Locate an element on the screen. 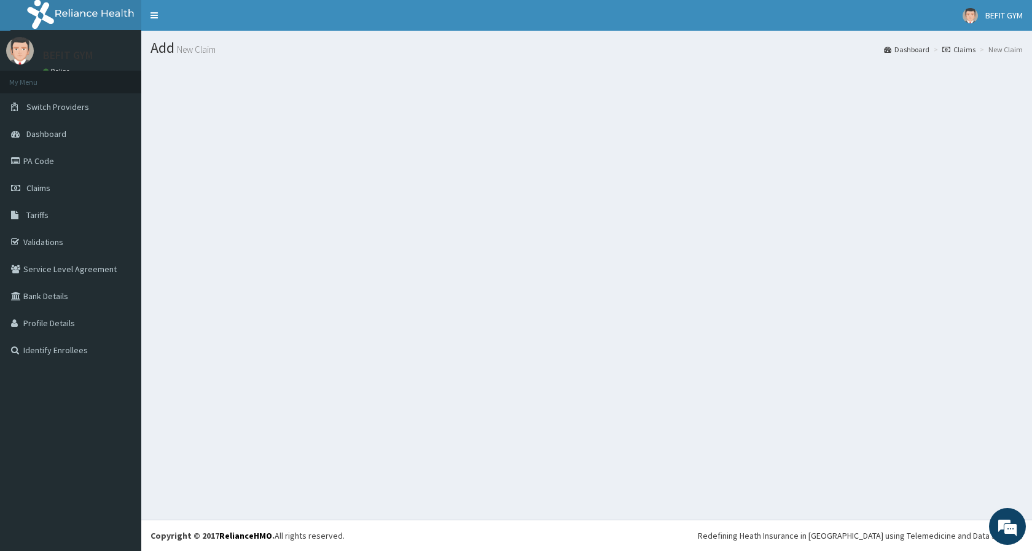  span: BEFIT GYM is located at coordinates (1004, 15).